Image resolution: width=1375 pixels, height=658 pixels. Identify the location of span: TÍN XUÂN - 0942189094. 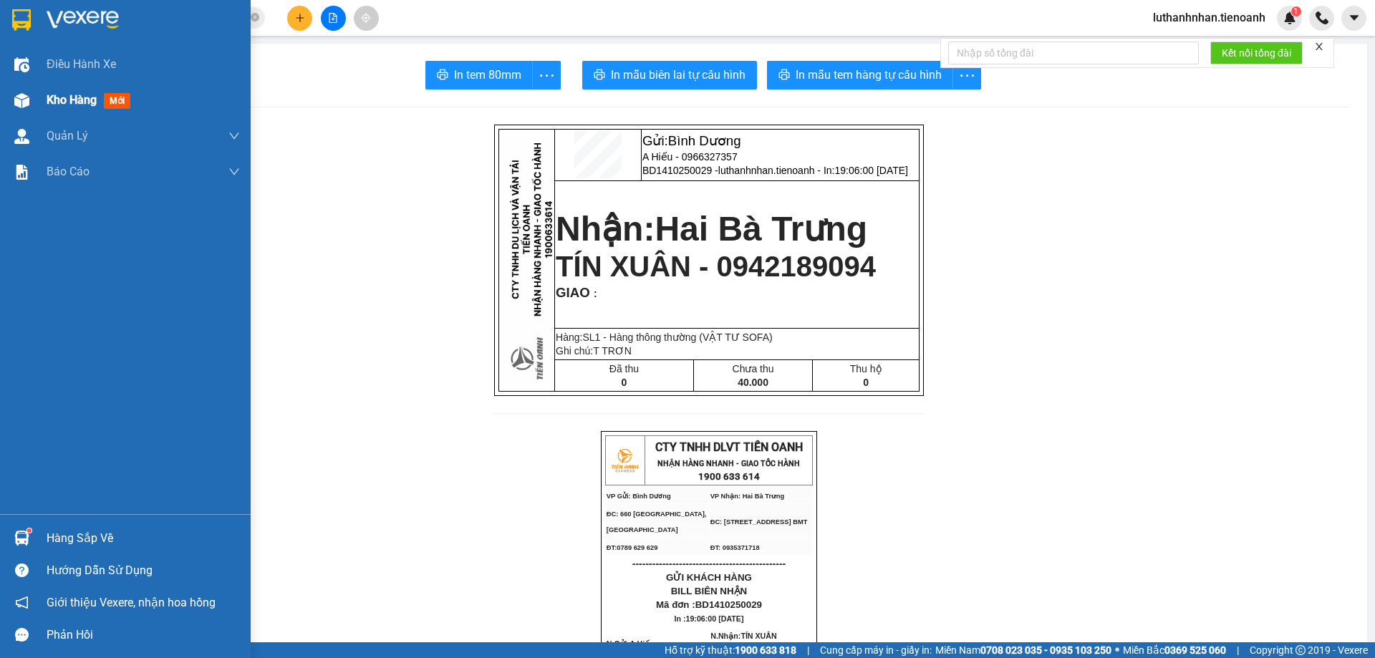
(715, 266).